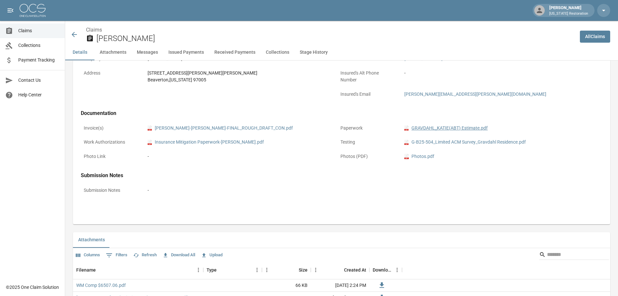 This screenshot has width=618, height=296. I want to click on p: Invoice(s), so click(110, 128).